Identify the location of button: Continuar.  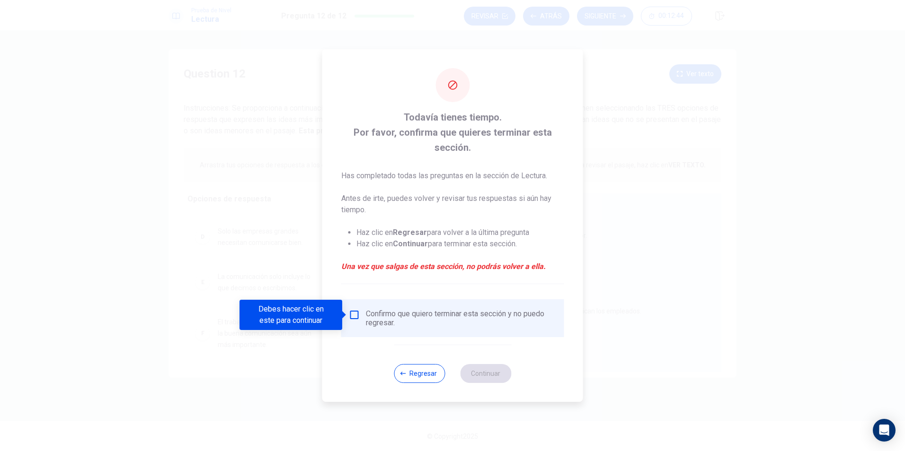
(485, 374).